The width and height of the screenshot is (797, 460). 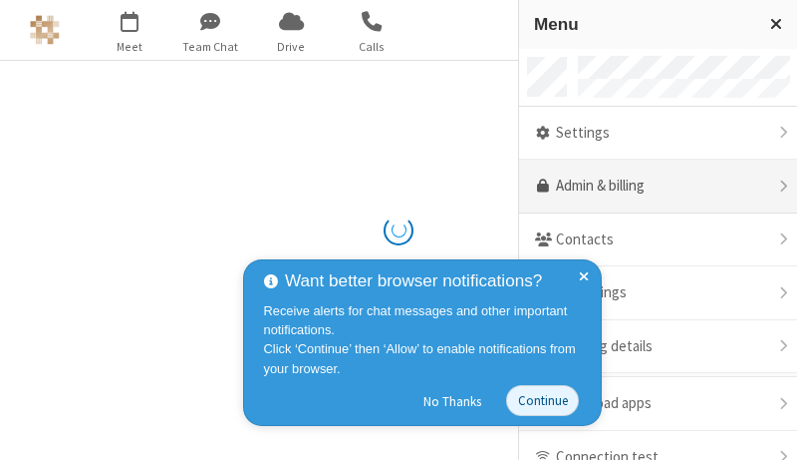 I want to click on div: Recordings, so click(x=658, y=293).